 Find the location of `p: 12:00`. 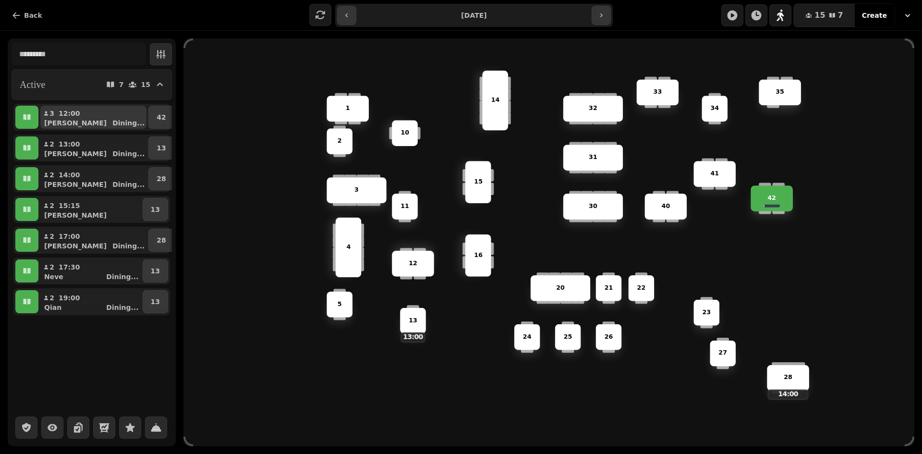

p: 12:00 is located at coordinates (69, 113).